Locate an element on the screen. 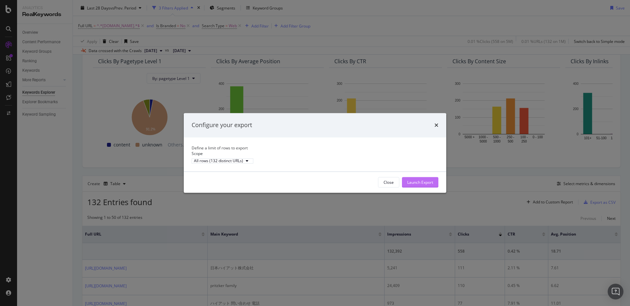 This screenshot has width=630, height=306. label: Scope is located at coordinates (197, 153).